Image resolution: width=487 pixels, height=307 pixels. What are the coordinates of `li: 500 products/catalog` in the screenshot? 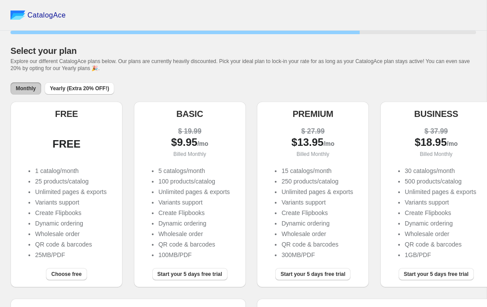 It's located at (440, 181).